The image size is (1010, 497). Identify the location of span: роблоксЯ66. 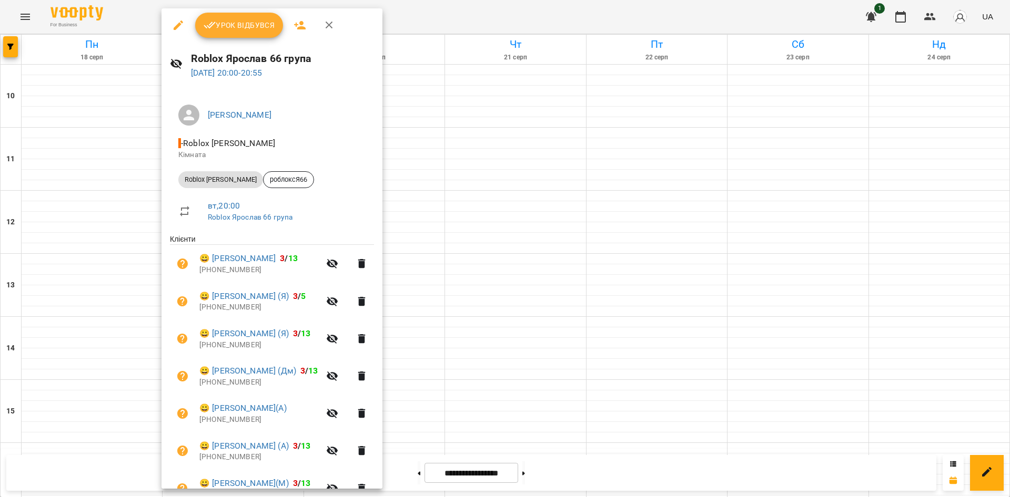
(288, 180).